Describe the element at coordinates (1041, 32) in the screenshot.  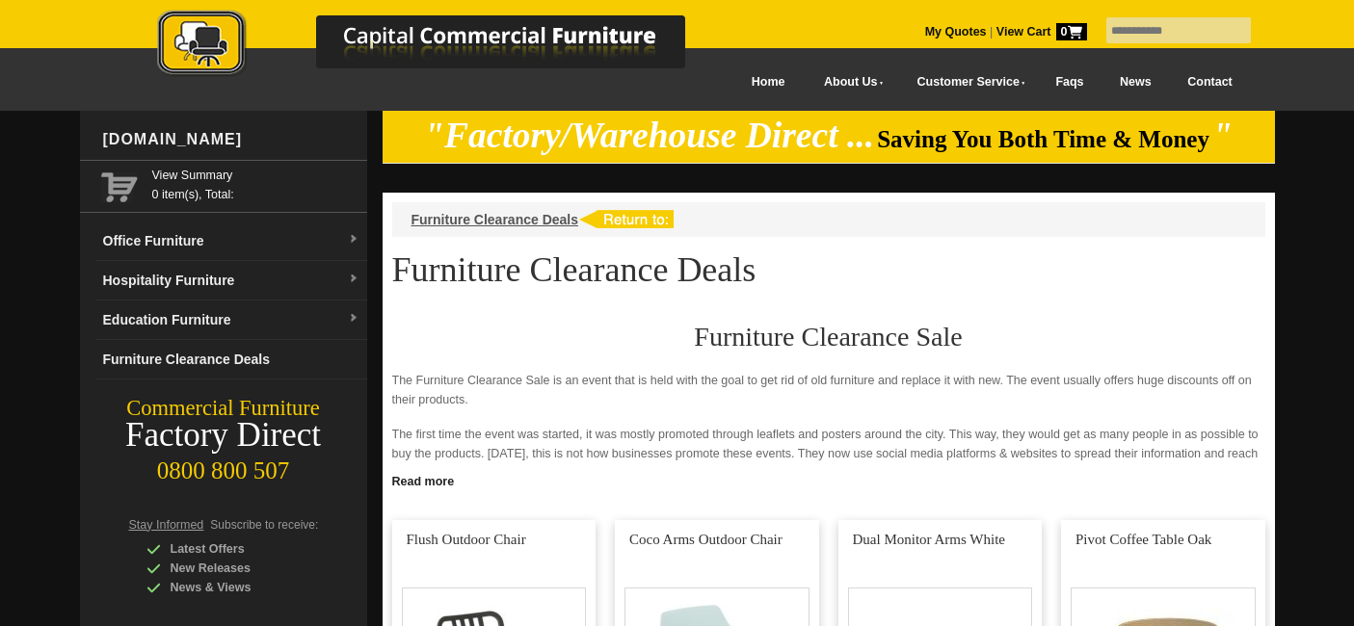
I see `strong: View Cart` at that location.